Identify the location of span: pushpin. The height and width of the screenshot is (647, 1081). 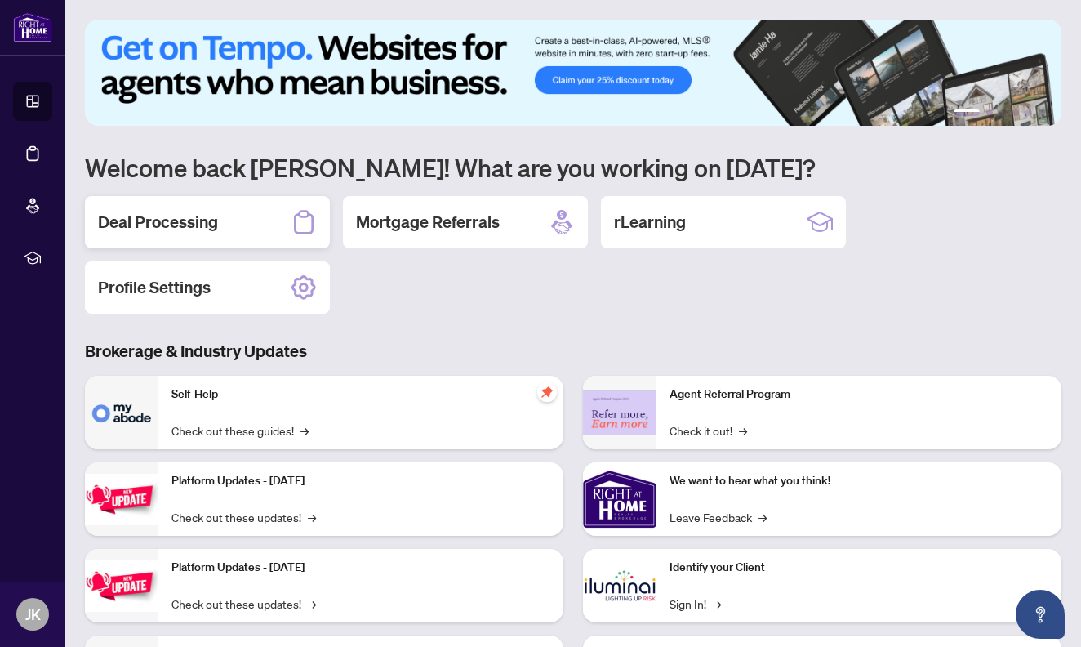
(547, 392).